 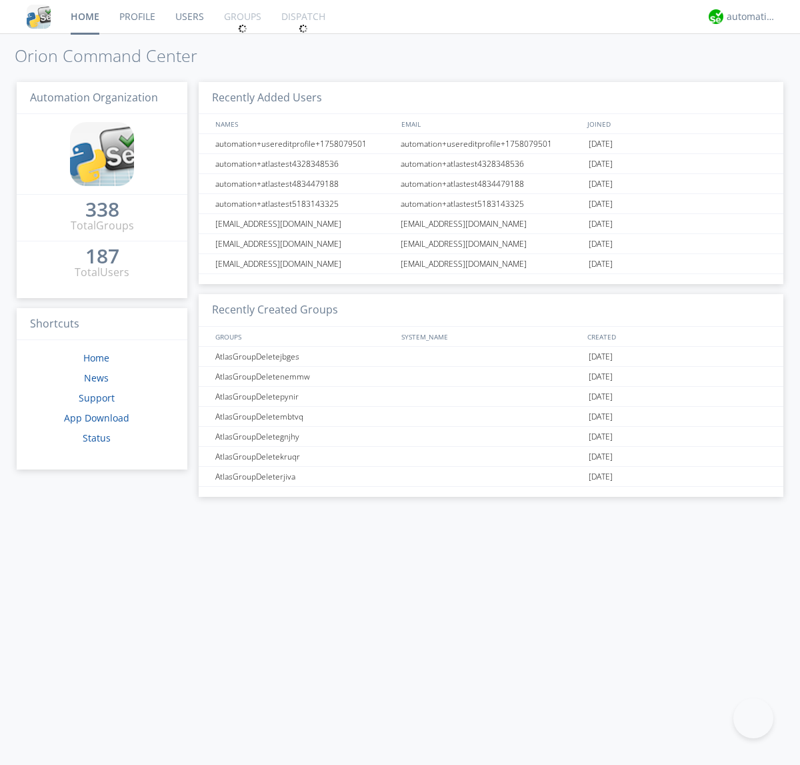 I want to click on div: 338, so click(x=102, y=209).